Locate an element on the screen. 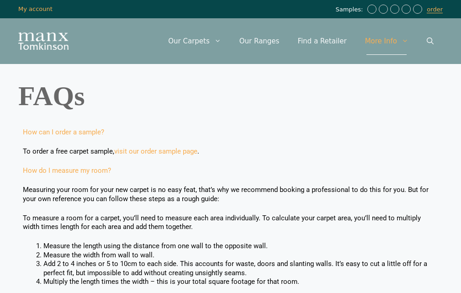  a: How can I order a sample? is located at coordinates (63, 132).